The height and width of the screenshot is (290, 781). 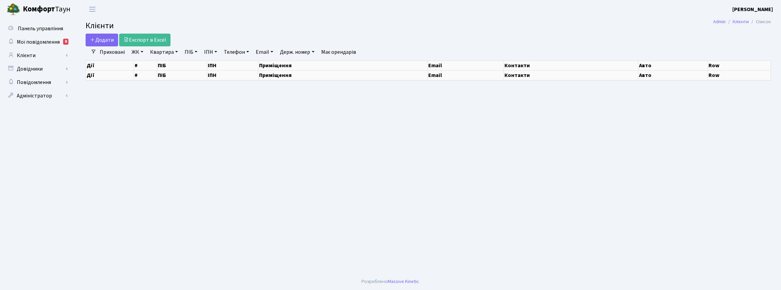 I want to click on button: Переключити навігацію, so click(x=92, y=9).